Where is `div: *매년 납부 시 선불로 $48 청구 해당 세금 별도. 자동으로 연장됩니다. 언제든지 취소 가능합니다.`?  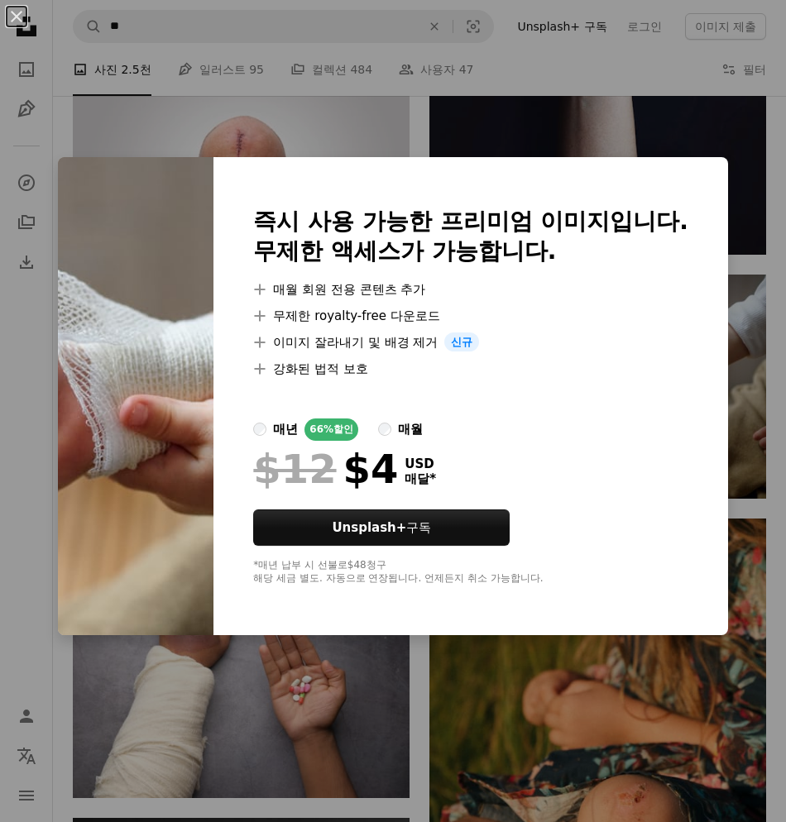 div: *매년 납부 시 선불로 $48 청구 해당 세금 별도. 자동으로 연장됩니다. 언제든지 취소 가능합니다. is located at coordinates (471, 572).